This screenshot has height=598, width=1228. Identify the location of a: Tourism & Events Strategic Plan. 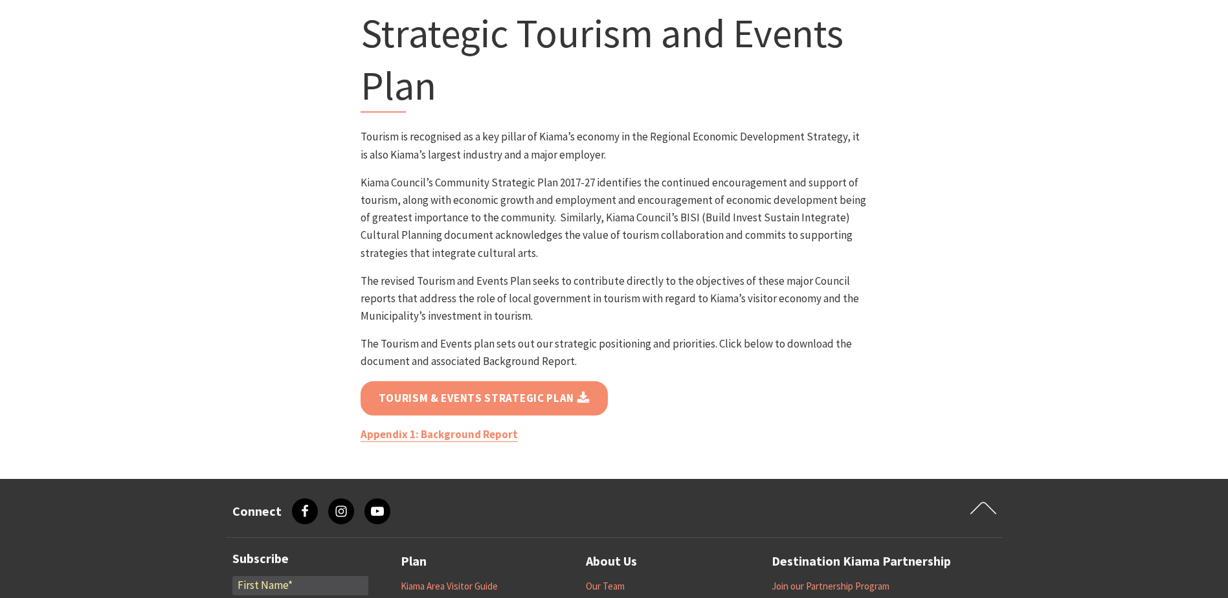
(484, 398).